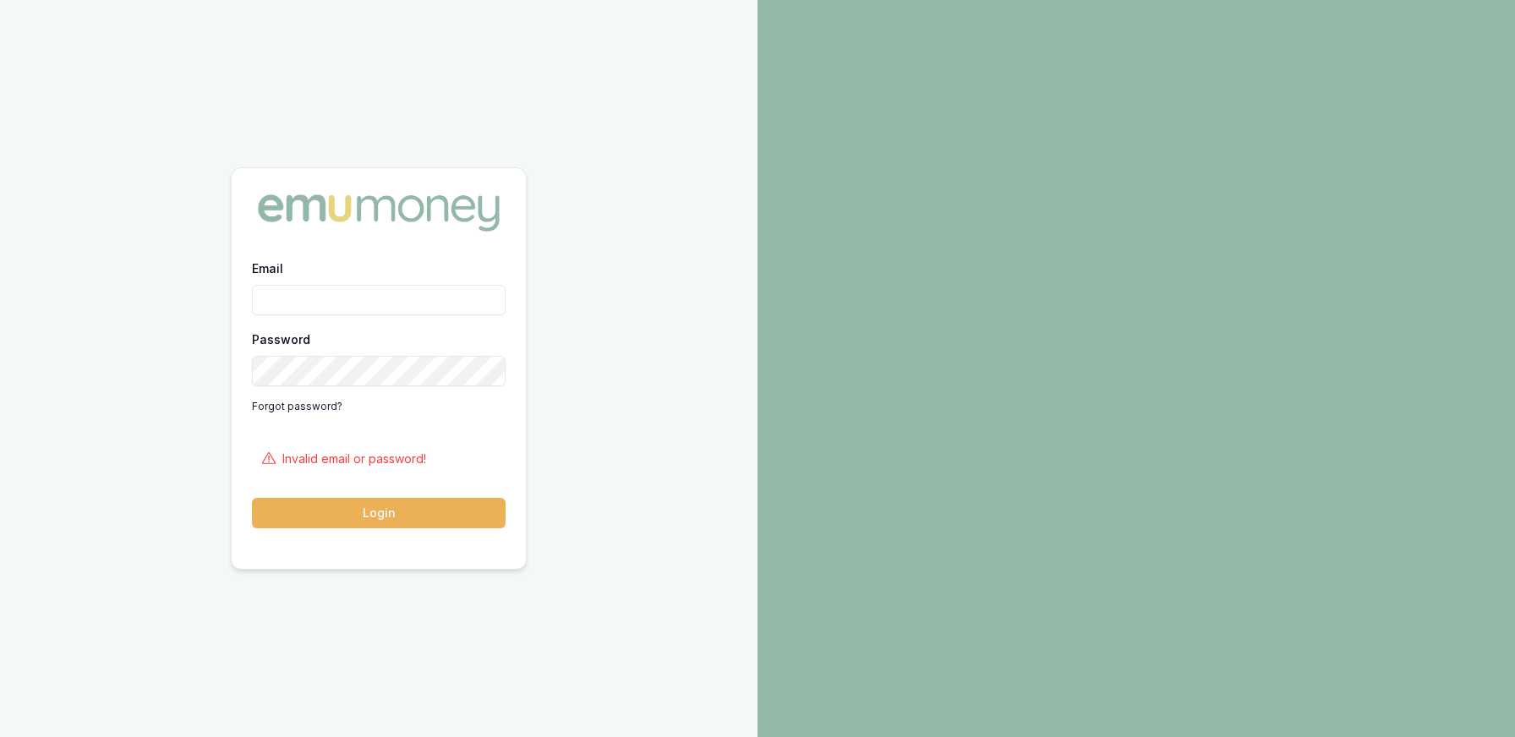  I want to click on p: Invalid email or password!, so click(354, 459).